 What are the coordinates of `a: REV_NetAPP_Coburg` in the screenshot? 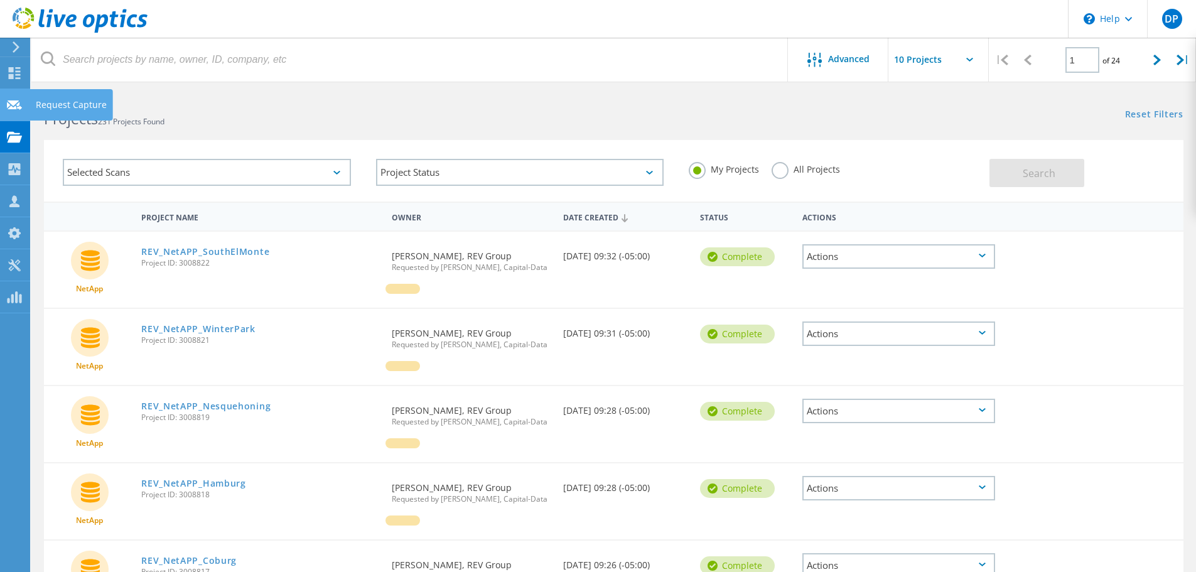 It's located at (189, 561).